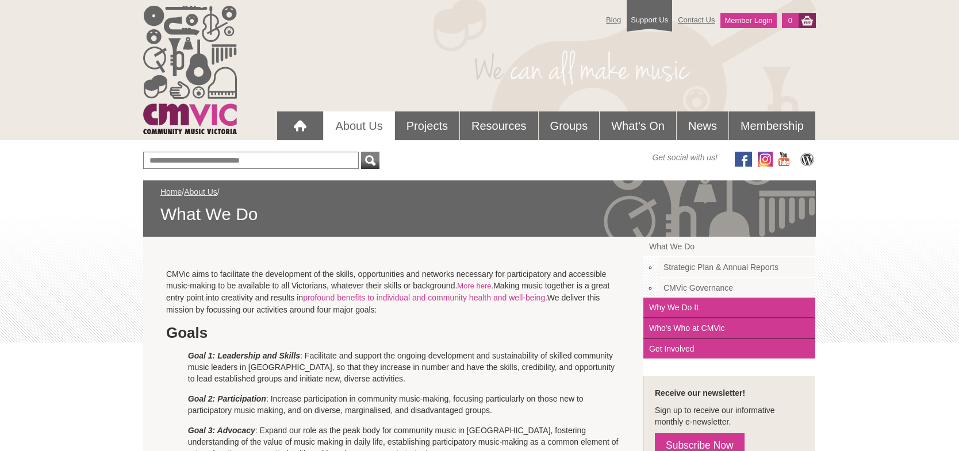 Image resolution: width=959 pixels, height=451 pixels. I want to click on a: Resources, so click(499, 126).